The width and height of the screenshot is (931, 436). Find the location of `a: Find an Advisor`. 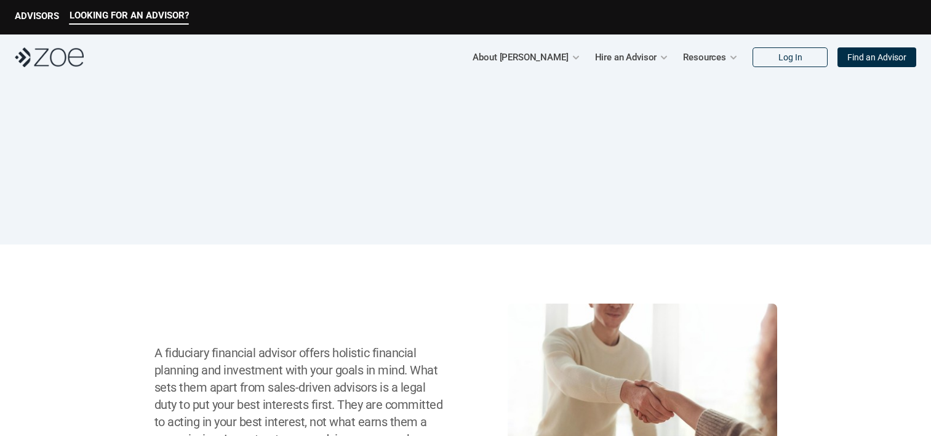

a: Find an Advisor is located at coordinates (877, 57).